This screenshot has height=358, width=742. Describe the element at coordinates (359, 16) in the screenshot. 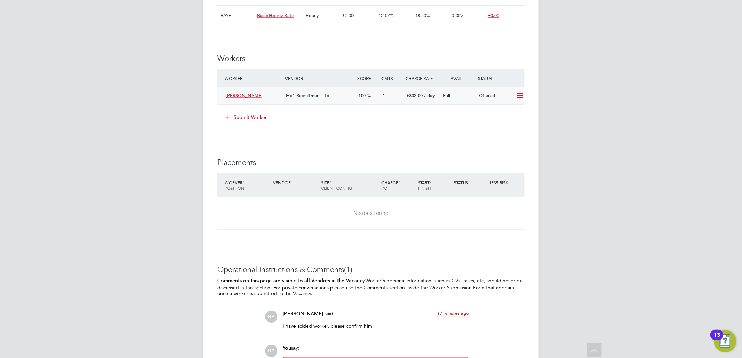

I see `div: £0.00` at that location.